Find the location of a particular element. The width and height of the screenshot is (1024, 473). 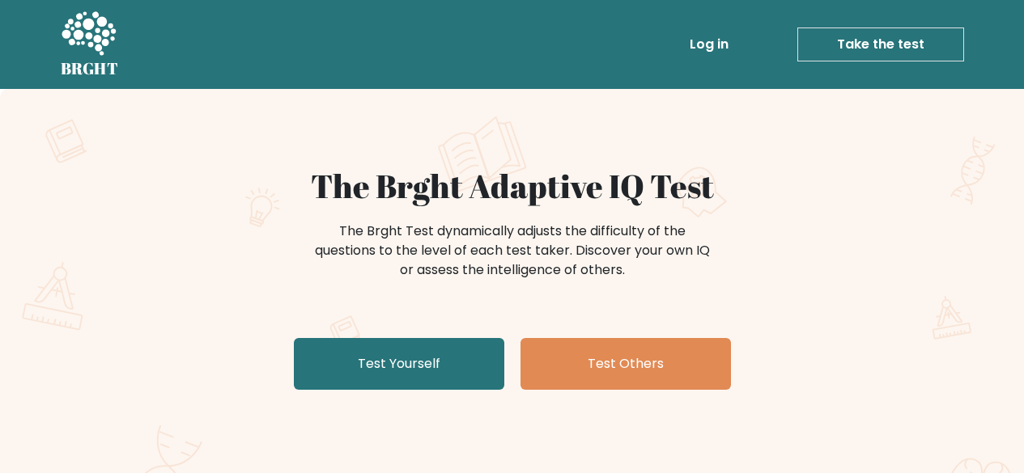

a: Log in is located at coordinates (709, 45).